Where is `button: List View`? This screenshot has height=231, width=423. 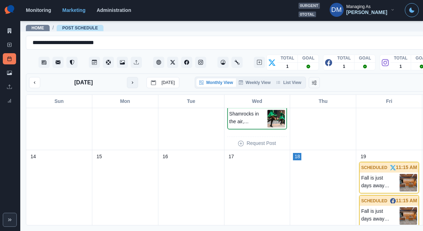
button: List View is located at coordinates (289, 82).